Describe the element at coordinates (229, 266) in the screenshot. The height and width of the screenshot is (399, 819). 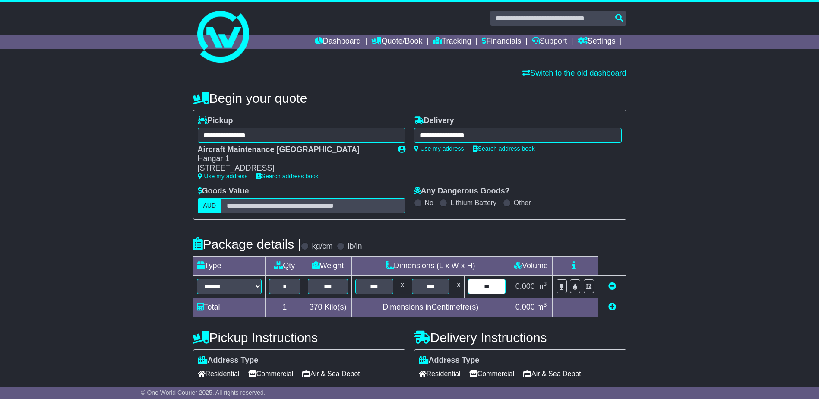
I see `td: Type` at that location.